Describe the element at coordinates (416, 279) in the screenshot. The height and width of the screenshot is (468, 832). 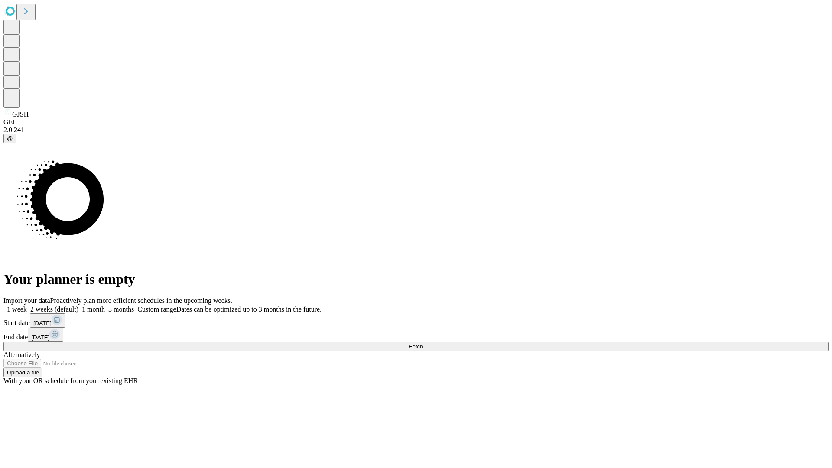
I see `h1: Your planner is empty` at that location.